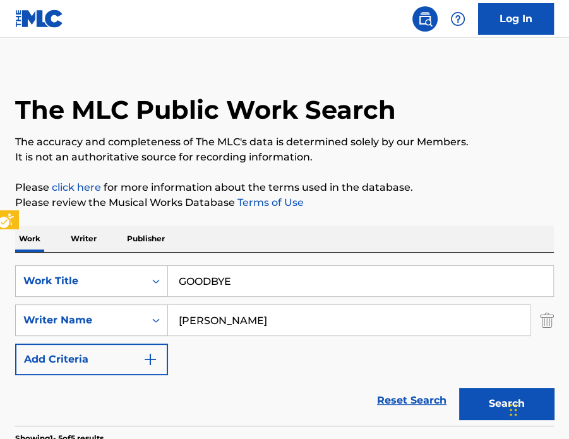 The image size is (569, 439). What do you see at coordinates (76, 187) in the screenshot?
I see `a: click here` at bounding box center [76, 187].